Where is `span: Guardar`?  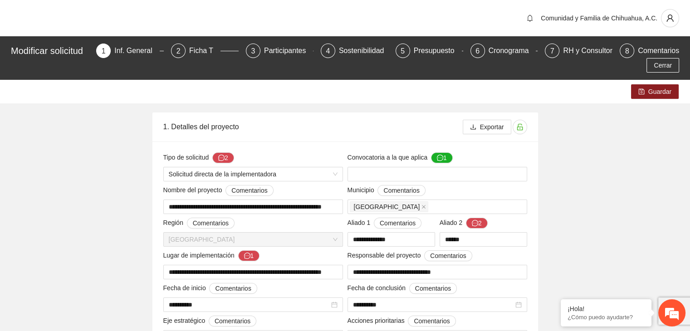 span: Guardar is located at coordinates (660, 92).